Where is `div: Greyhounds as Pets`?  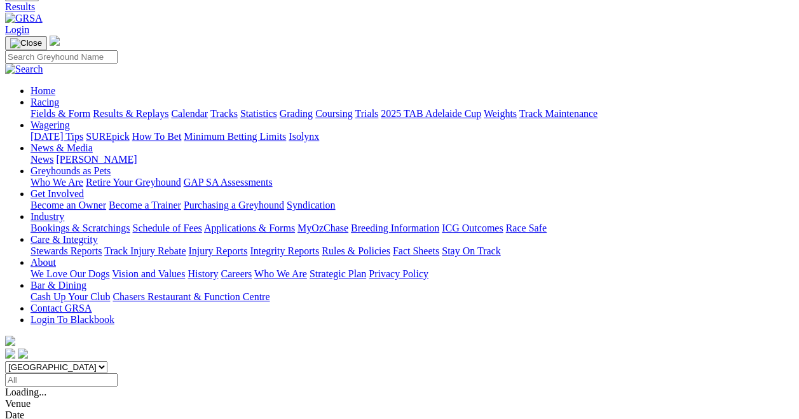 div: Greyhounds as Pets is located at coordinates (412, 182).